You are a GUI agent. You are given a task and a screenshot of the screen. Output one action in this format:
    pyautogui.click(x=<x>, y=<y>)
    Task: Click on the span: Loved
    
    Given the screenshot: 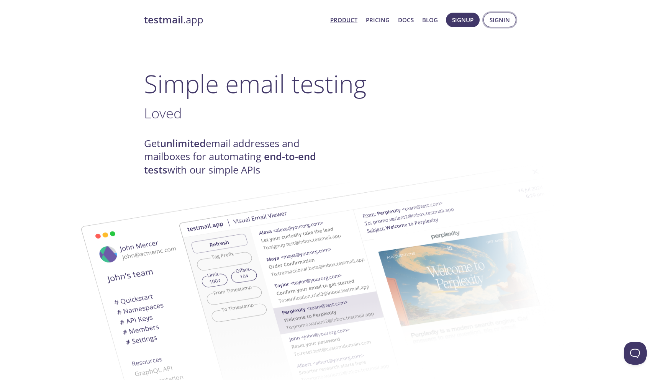 What is the action you would take?
    pyautogui.click(x=163, y=113)
    